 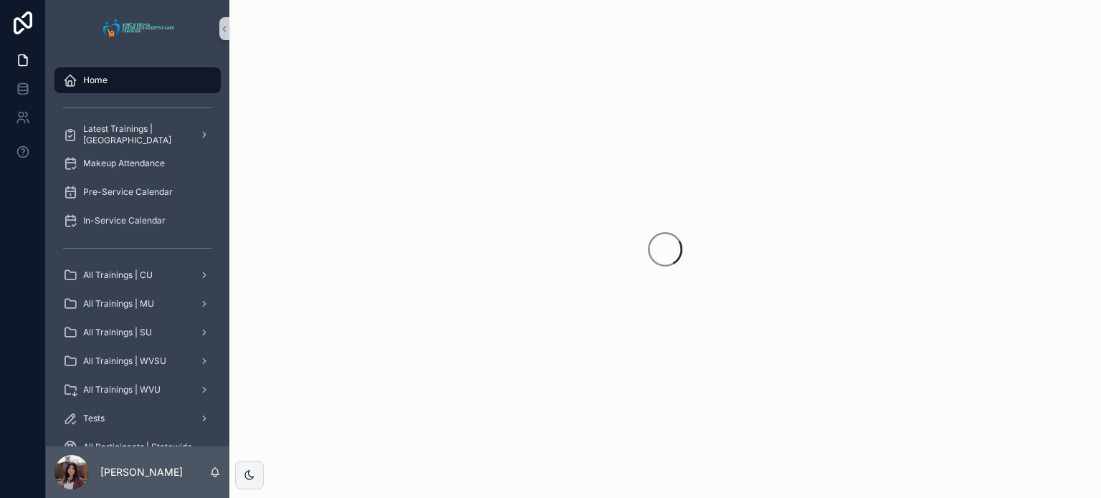 What do you see at coordinates (138, 390) in the screenshot?
I see `a: All Trainings | WVU` at bounding box center [138, 390].